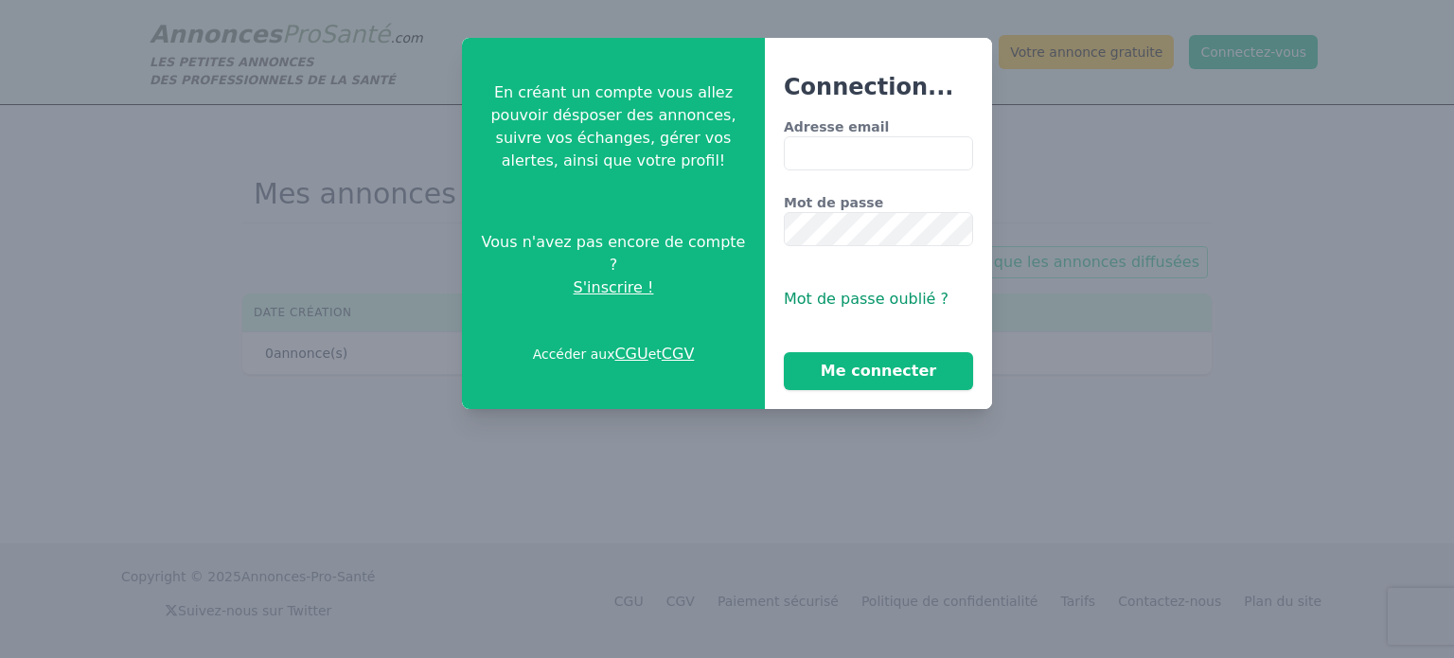 This screenshot has height=658, width=1454. Describe the element at coordinates (613, 354) in the screenshot. I see `p: Accéder aux et` at that location.